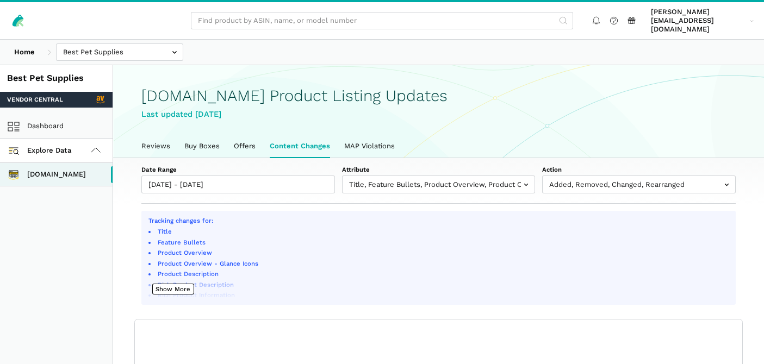  What do you see at coordinates (442, 295) in the screenshot?
I see `li: Rich Product Information` at bounding box center [442, 295].